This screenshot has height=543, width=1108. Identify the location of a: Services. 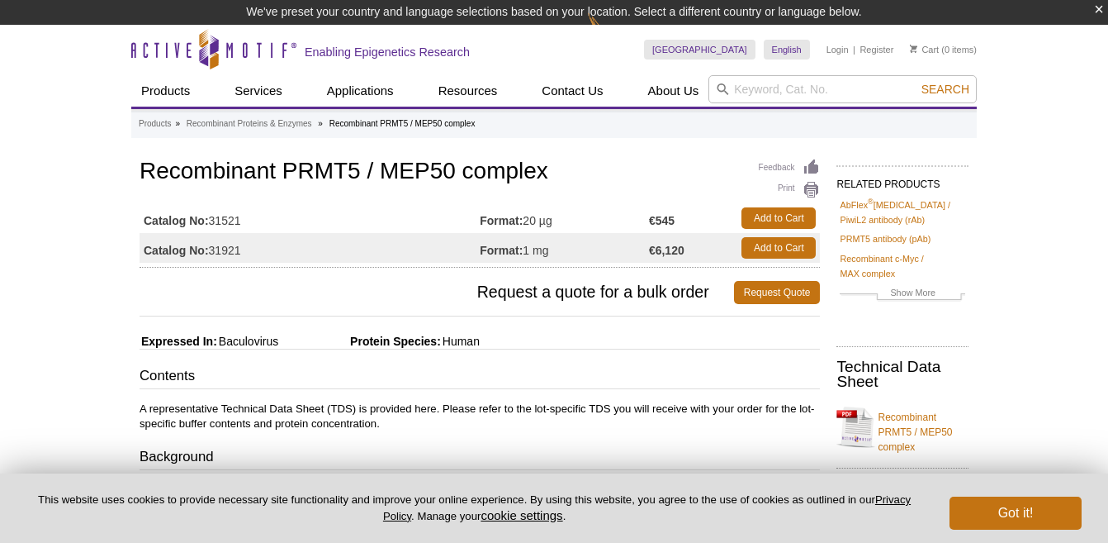
(259, 91).